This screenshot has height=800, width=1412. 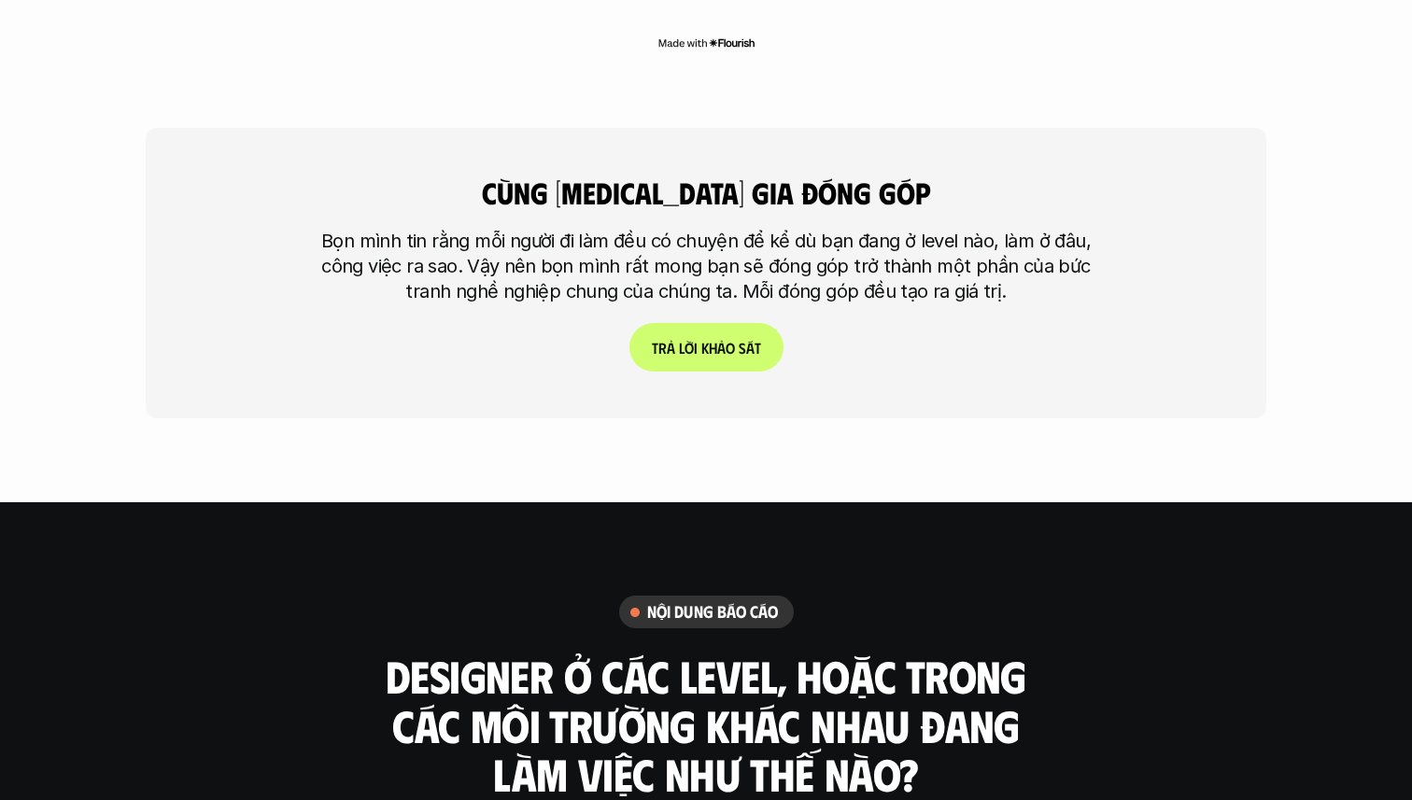 What do you see at coordinates (750, 347) in the screenshot?
I see `span: á` at bounding box center [750, 347].